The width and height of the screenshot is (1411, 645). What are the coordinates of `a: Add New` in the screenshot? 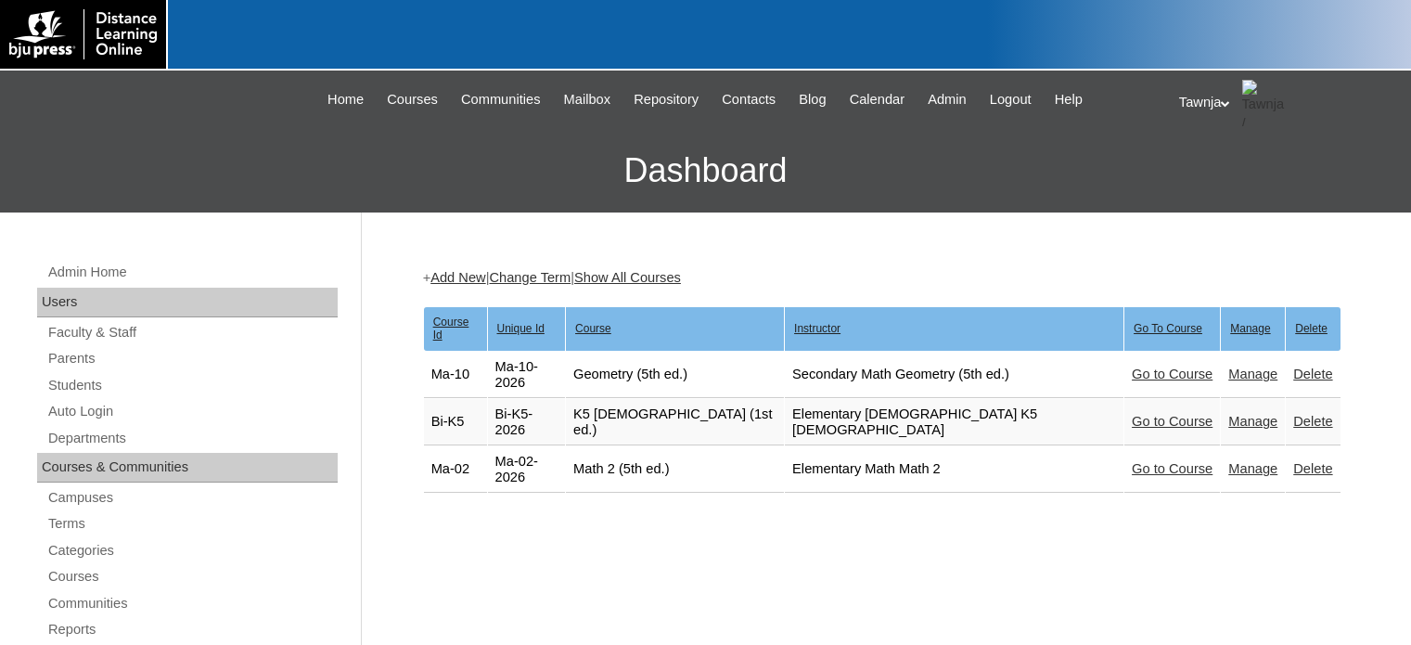 It's located at (457, 277).